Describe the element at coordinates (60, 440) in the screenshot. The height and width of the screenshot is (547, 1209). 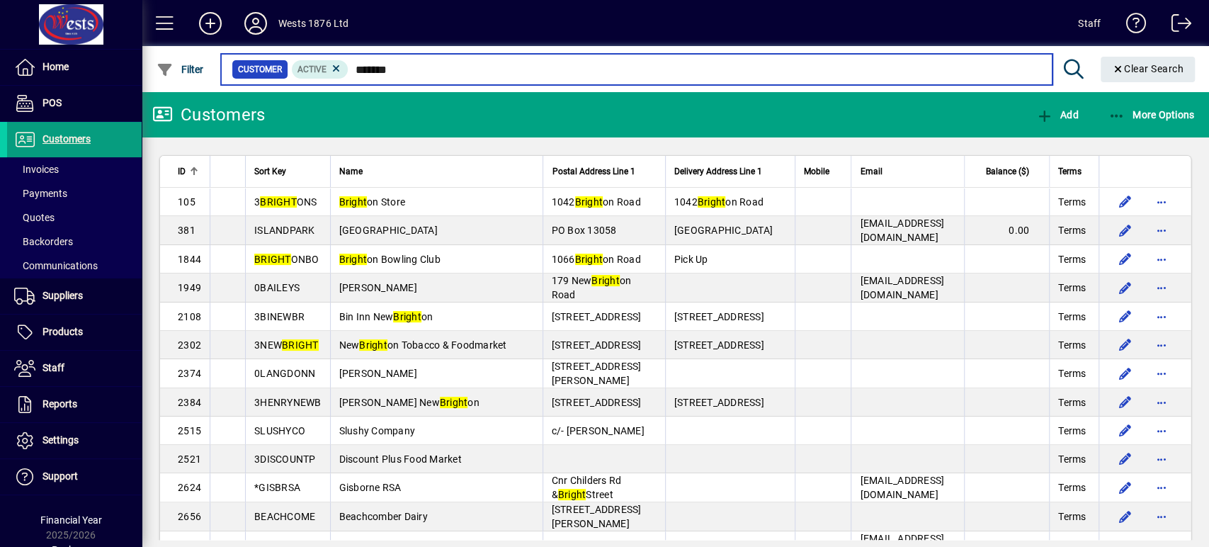
I see `span: Settings` at that location.